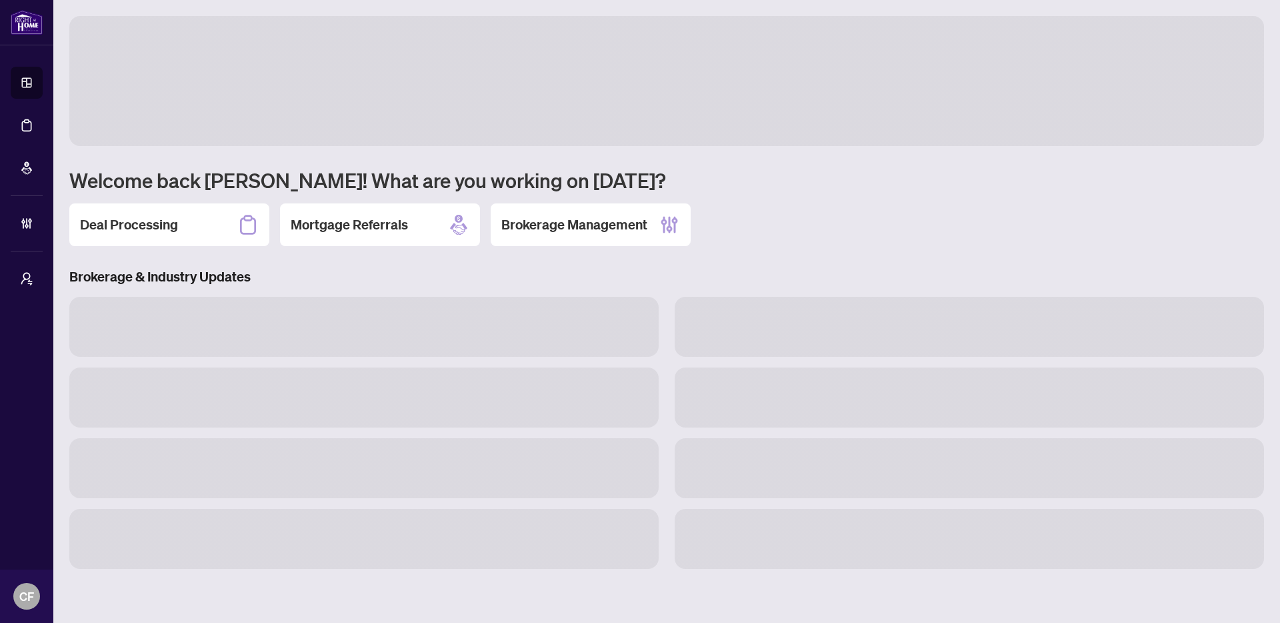 The height and width of the screenshot is (623, 1280). Describe the element at coordinates (667, 277) in the screenshot. I see `h3: Brokerage & Industry Updates` at that location.